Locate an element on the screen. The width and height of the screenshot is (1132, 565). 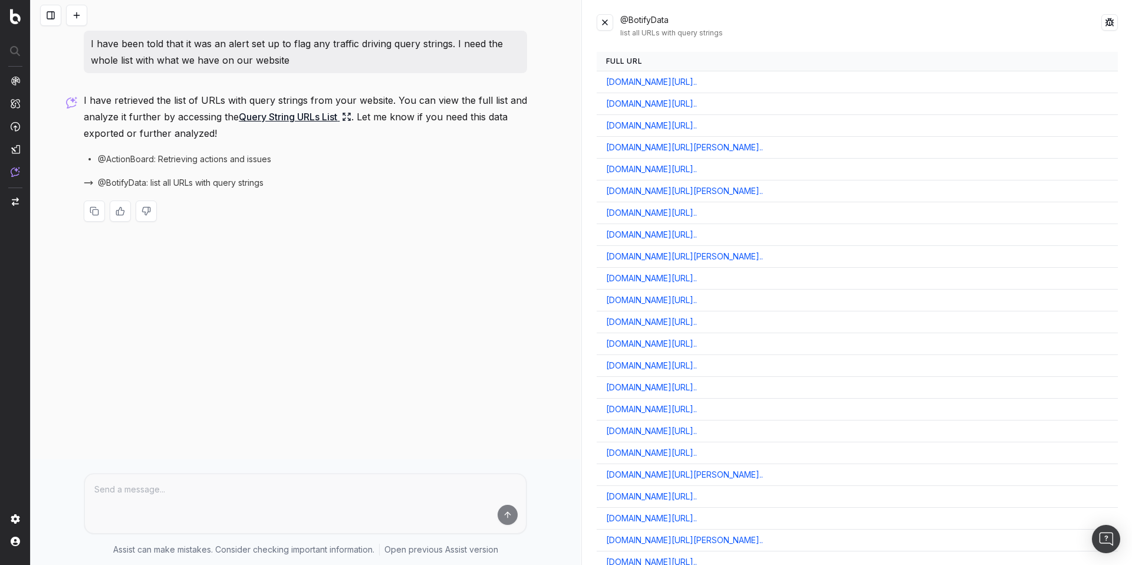
a: Open previous Assist version is located at coordinates (441, 549).